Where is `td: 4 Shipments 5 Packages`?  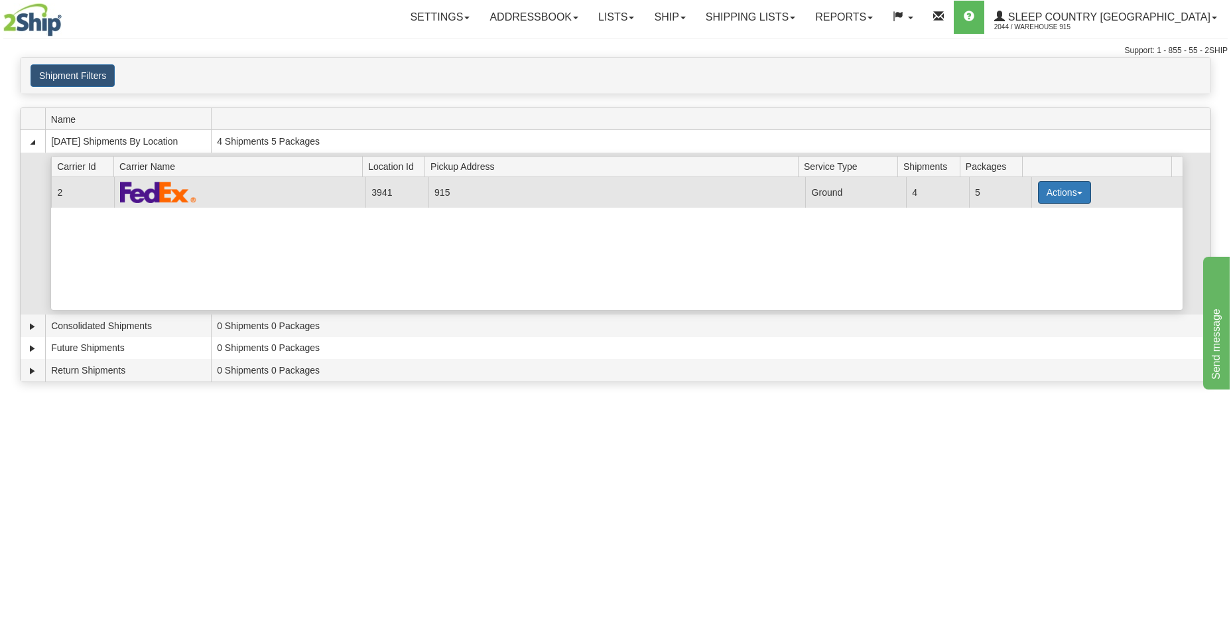 td: 4 Shipments 5 Packages is located at coordinates (710, 141).